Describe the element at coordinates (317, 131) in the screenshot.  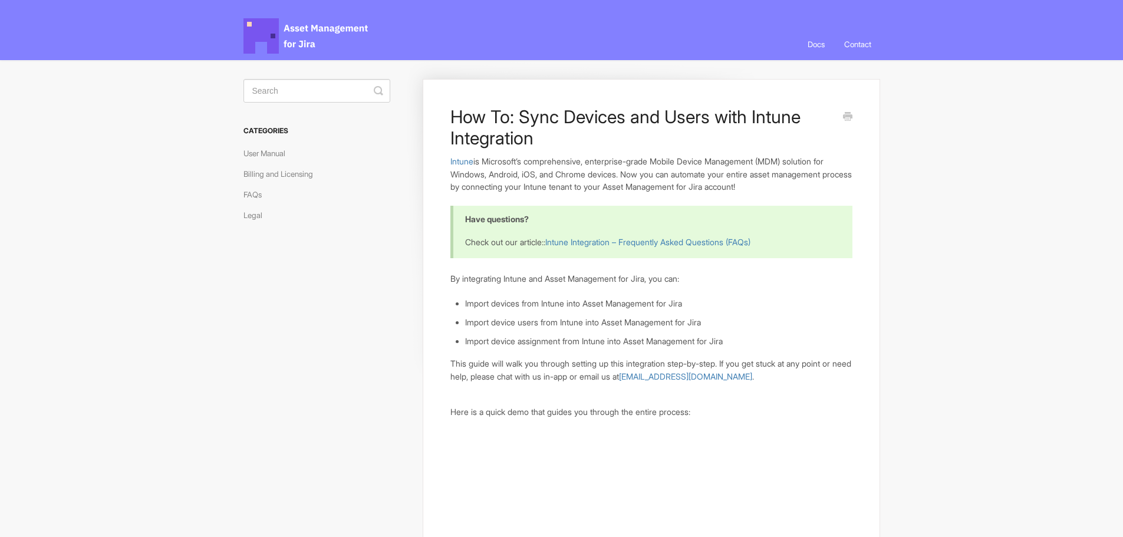
I see `h3: Categories` at that location.